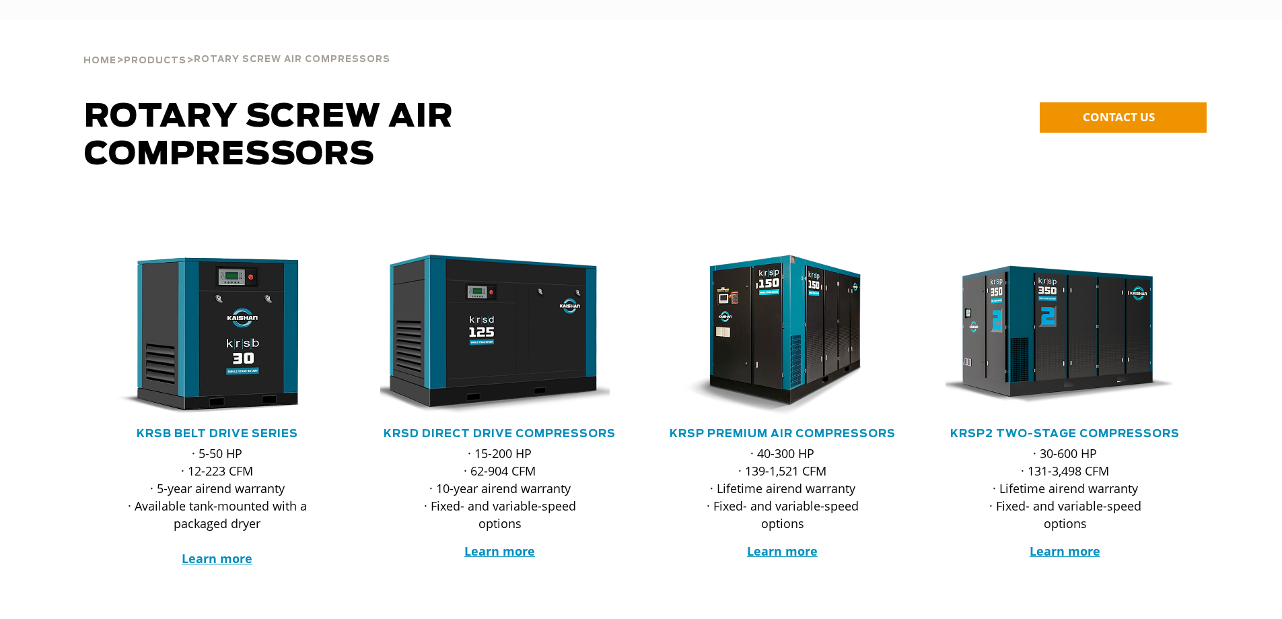  What do you see at coordinates (1066, 335) in the screenshot?
I see `div: krsp350` at bounding box center [1066, 335].